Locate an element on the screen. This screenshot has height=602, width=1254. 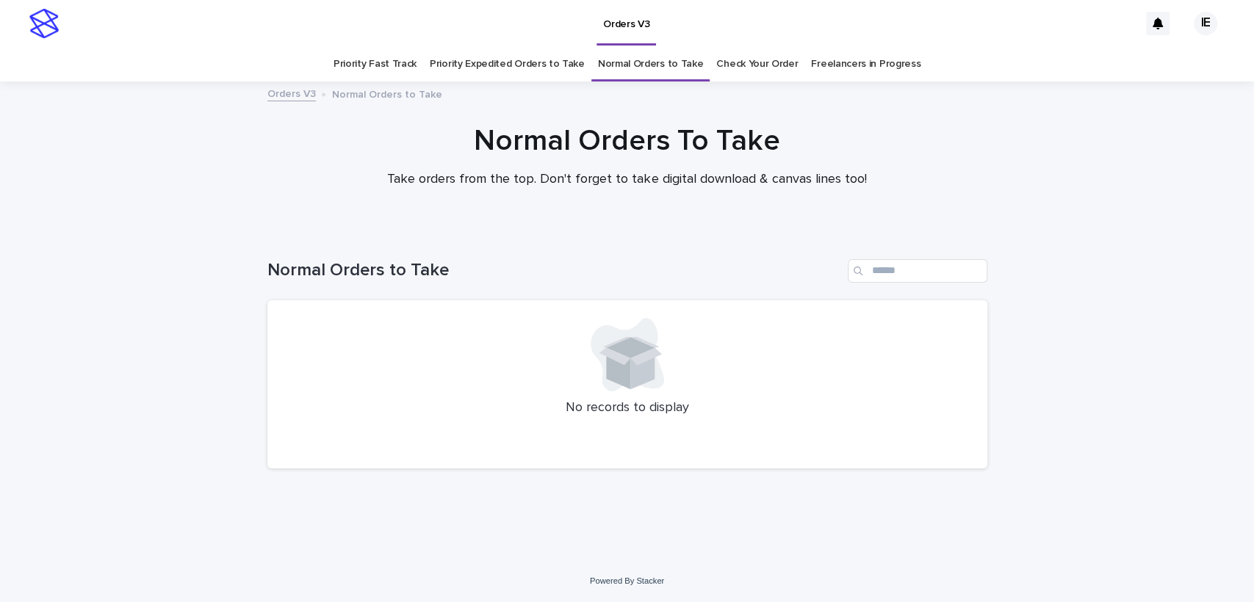
a: Orders V3 is located at coordinates (292, 93).